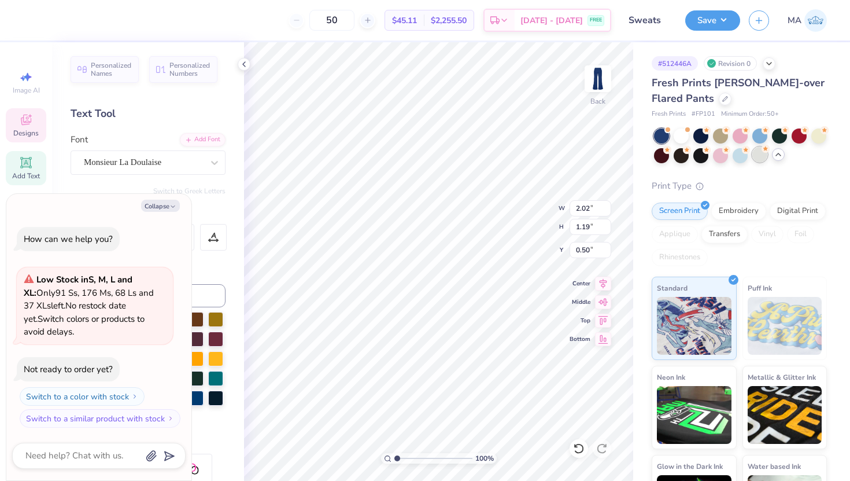  What do you see at coordinates (202, 139) in the screenshot?
I see `div: Add Font` at bounding box center [202, 139].